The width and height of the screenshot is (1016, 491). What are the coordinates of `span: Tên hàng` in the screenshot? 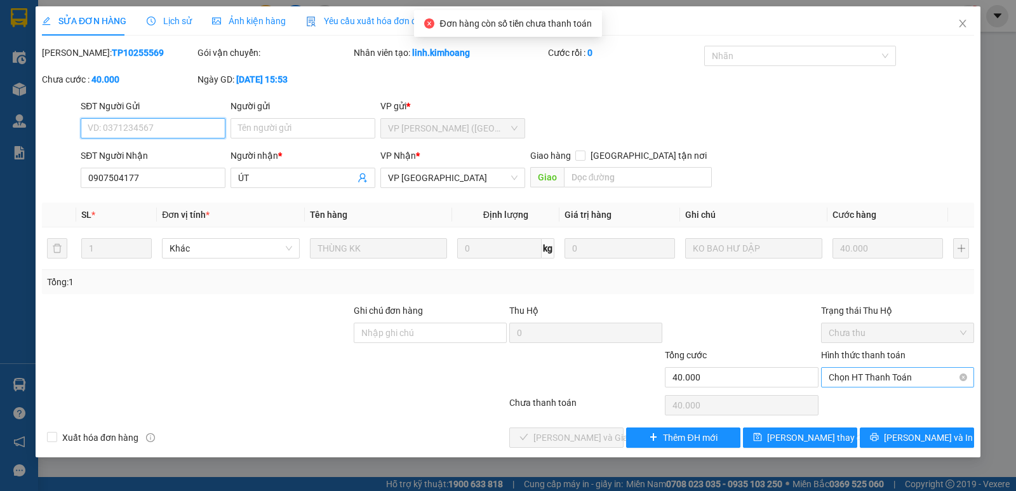 It's located at (328, 215).